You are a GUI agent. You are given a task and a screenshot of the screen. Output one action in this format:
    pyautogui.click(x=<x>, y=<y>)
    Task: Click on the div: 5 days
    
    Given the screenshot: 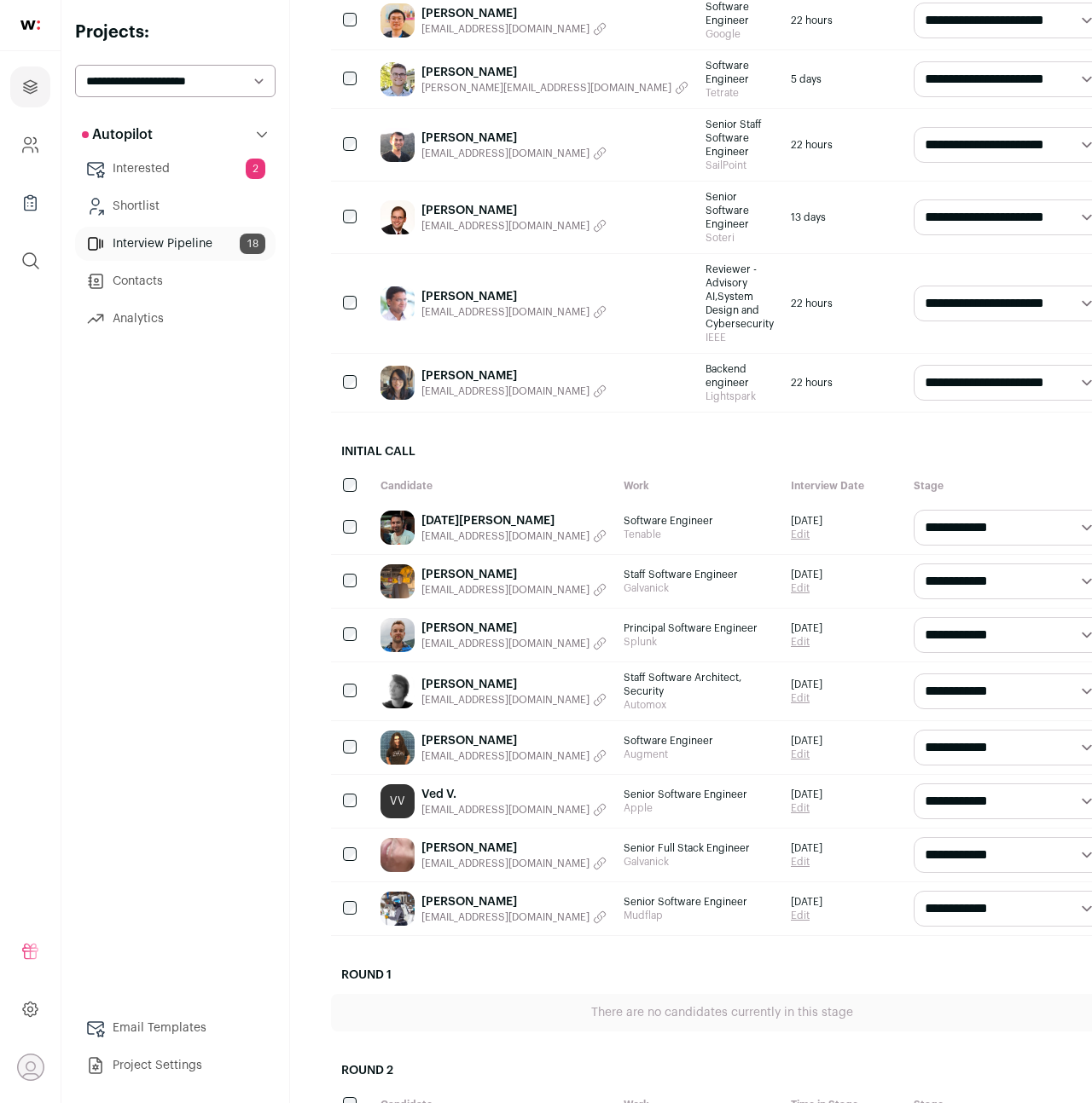 What is the action you would take?
    pyautogui.click(x=844, y=79)
    